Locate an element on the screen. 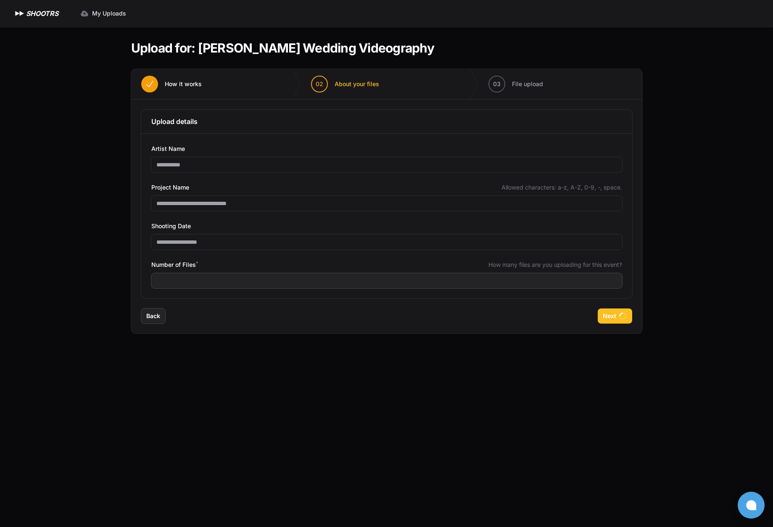 The height and width of the screenshot is (527, 773). h1: SHOOTRS is located at coordinates (42, 13).